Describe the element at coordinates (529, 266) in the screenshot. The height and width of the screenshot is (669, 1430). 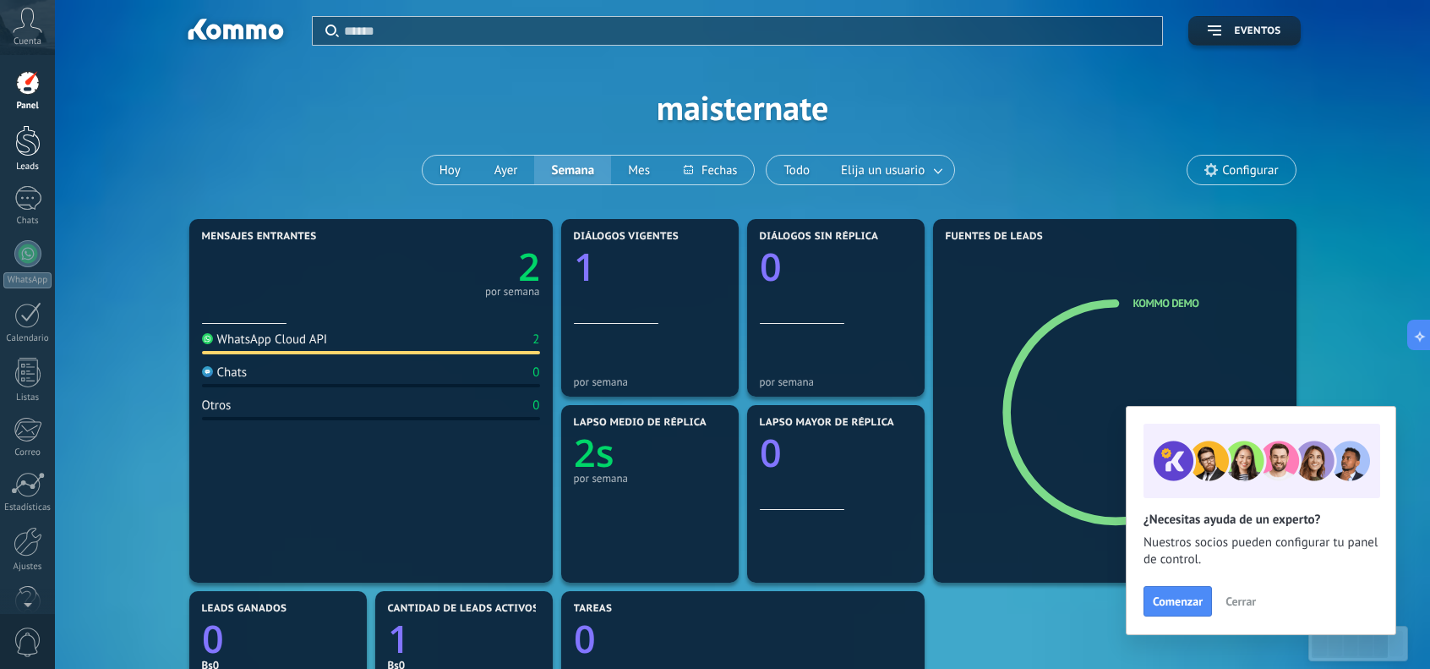
I see `text: 2` at that location.